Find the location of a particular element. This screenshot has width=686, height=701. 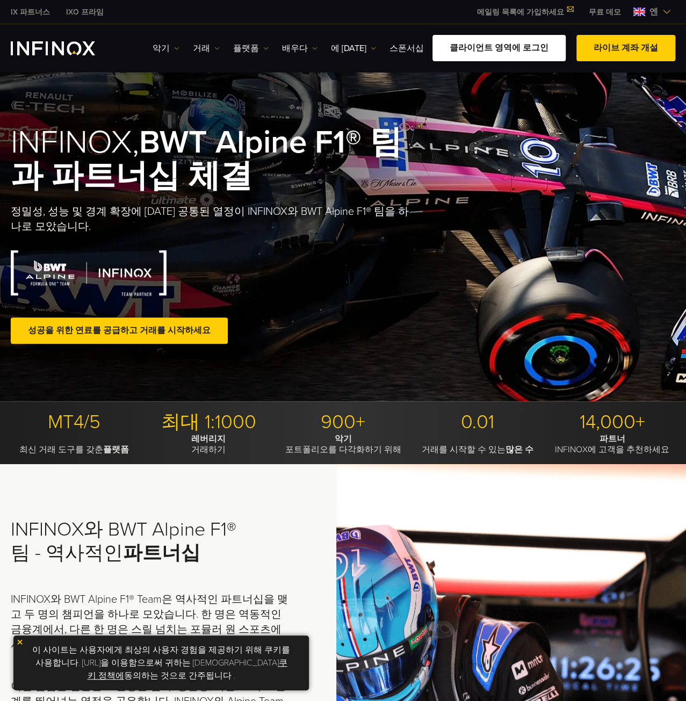

a: 배우다 is located at coordinates (300, 48).